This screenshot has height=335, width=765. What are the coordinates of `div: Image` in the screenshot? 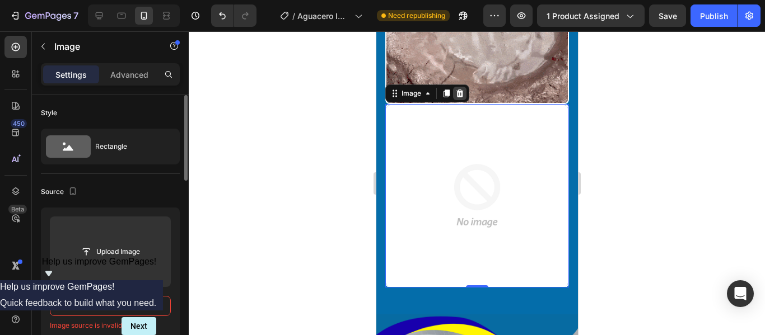 It's located at (35, 62).